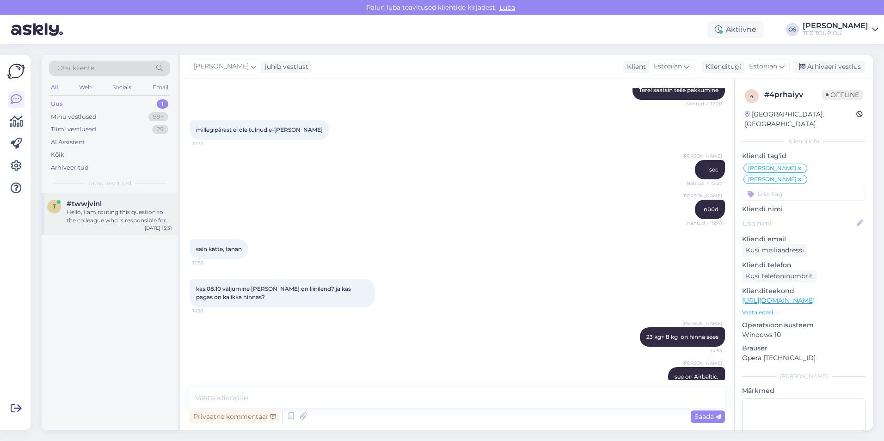  I want to click on div: Küsi telefoninumbrit, so click(779, 276).